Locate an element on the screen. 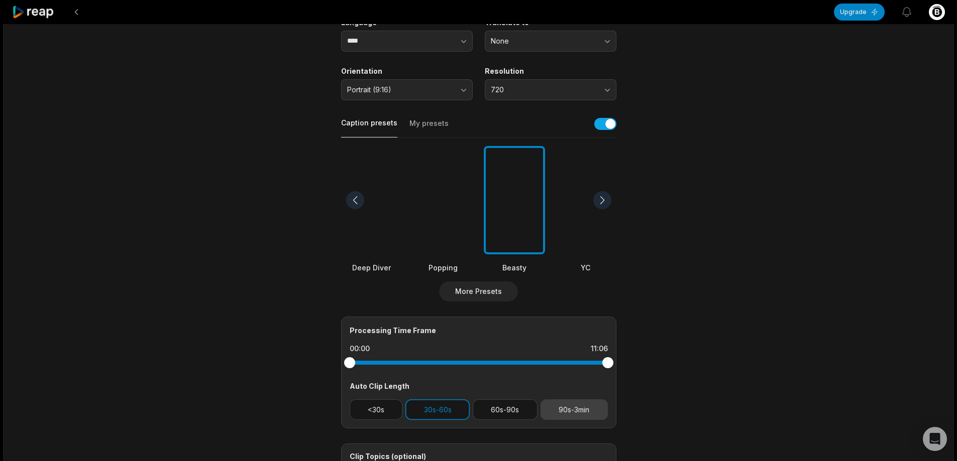  div: Auto Clip Length is located at coordinates (479, 386).